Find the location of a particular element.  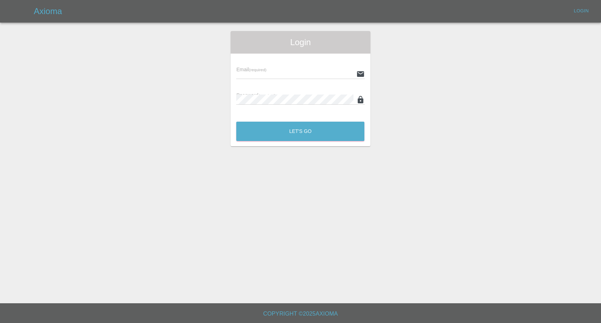

h5: Axioma is located at coordinates (48, 11).